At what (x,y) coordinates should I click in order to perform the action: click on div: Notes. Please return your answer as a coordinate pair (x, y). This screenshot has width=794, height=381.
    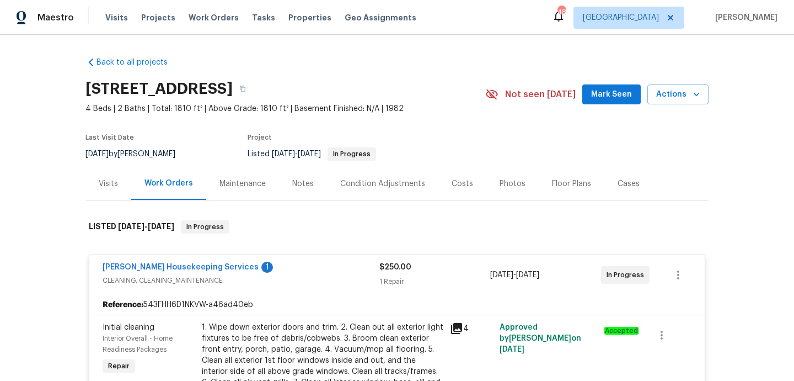
    Looking at the image, I should click on (303, 184).